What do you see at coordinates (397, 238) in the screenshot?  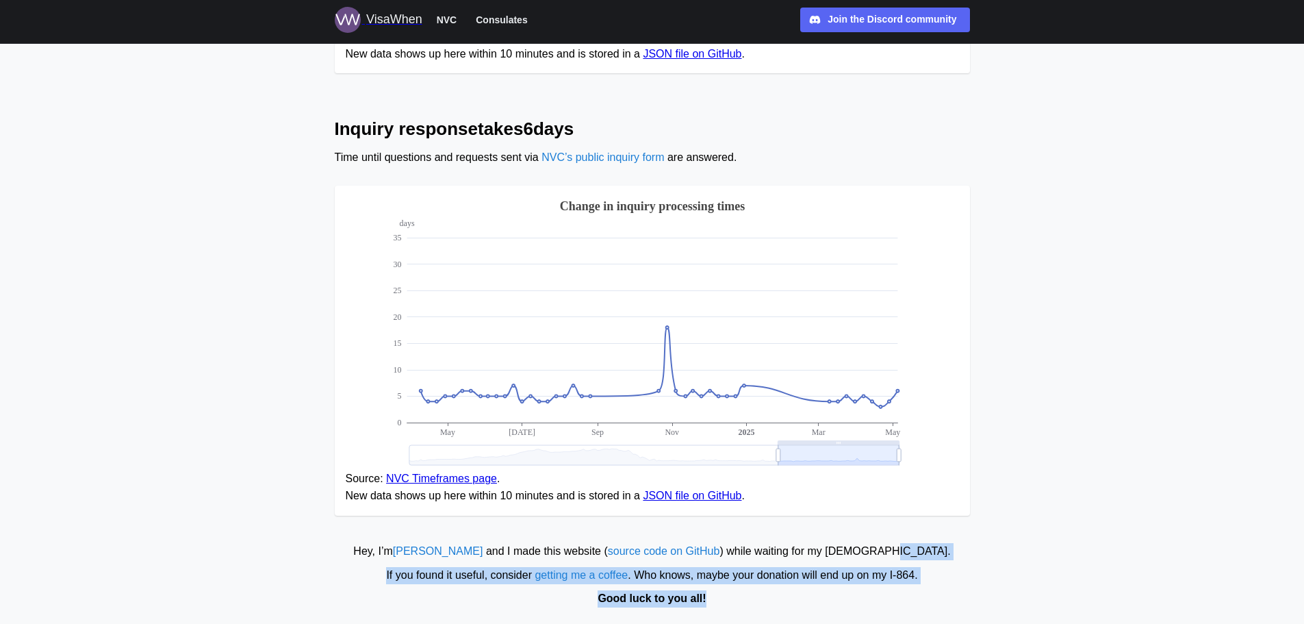 I see `text: 35` at bounding box center [397, 238].